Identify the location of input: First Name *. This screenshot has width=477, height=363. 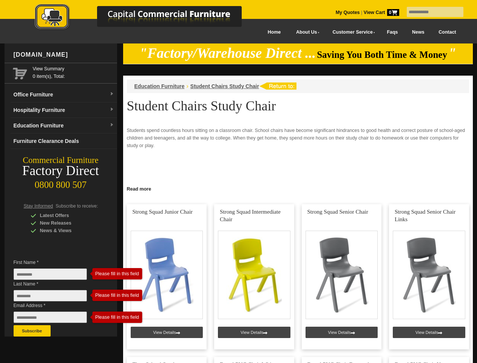
(50, 274).